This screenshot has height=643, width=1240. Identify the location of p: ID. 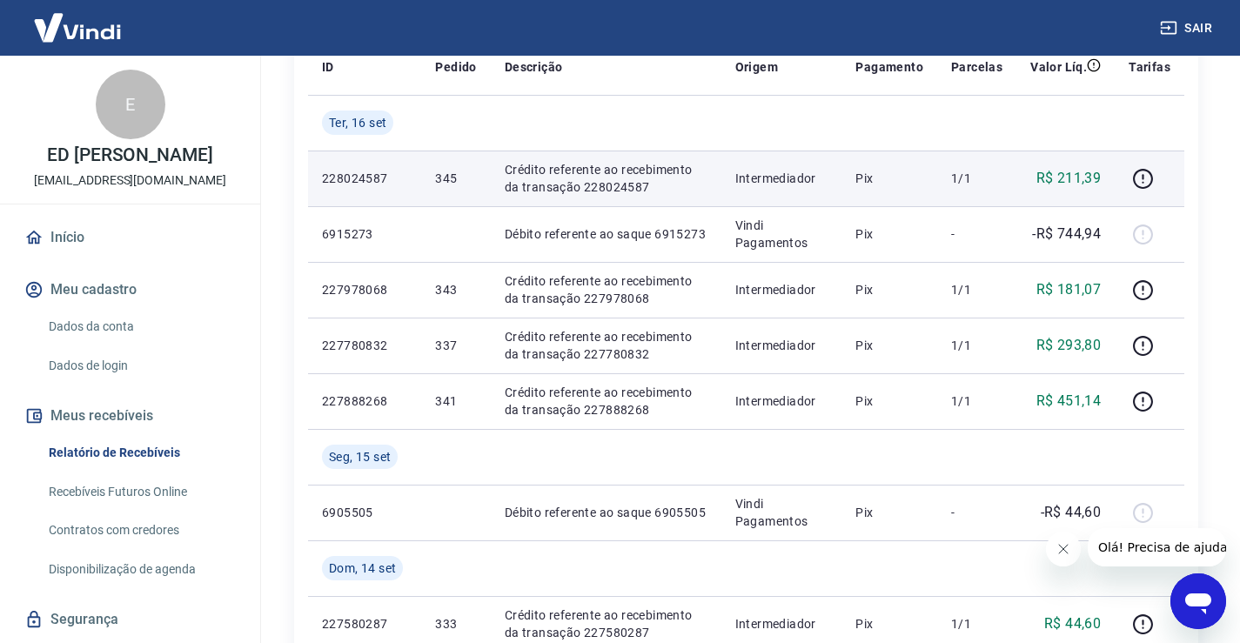
(328, 67).